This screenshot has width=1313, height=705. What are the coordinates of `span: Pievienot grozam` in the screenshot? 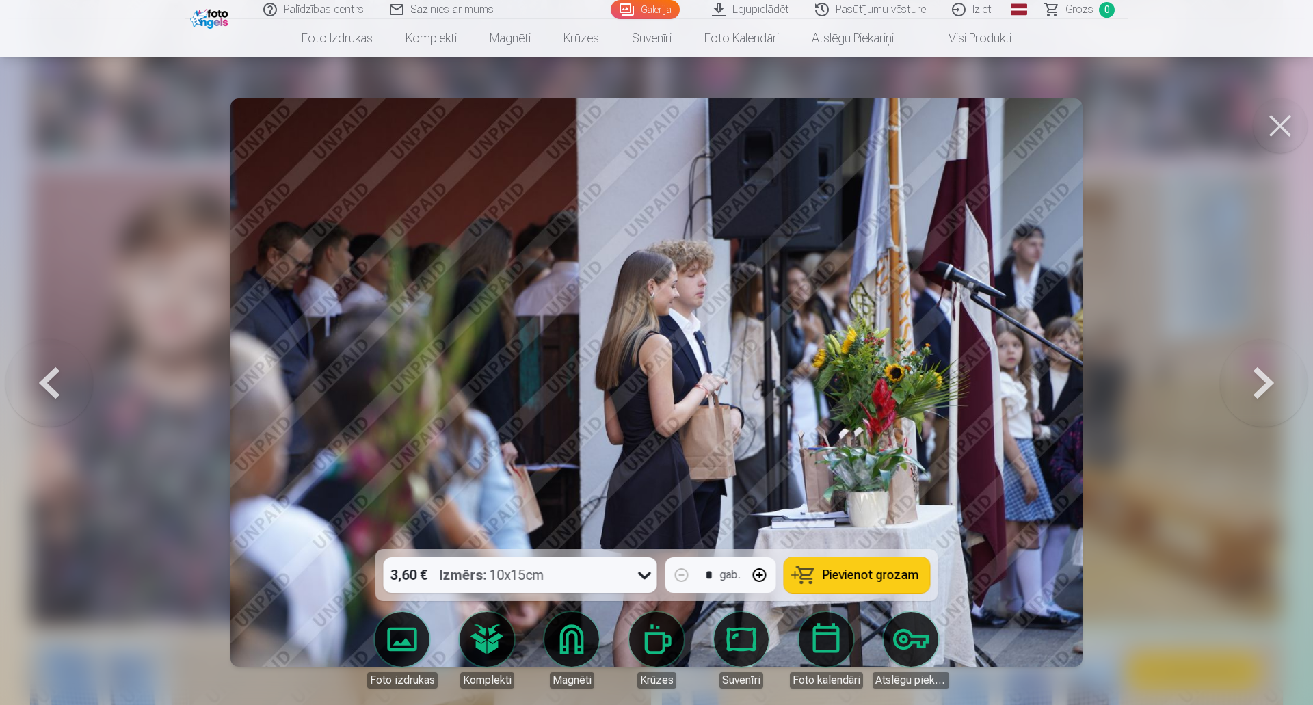 It's located at (870, 575).